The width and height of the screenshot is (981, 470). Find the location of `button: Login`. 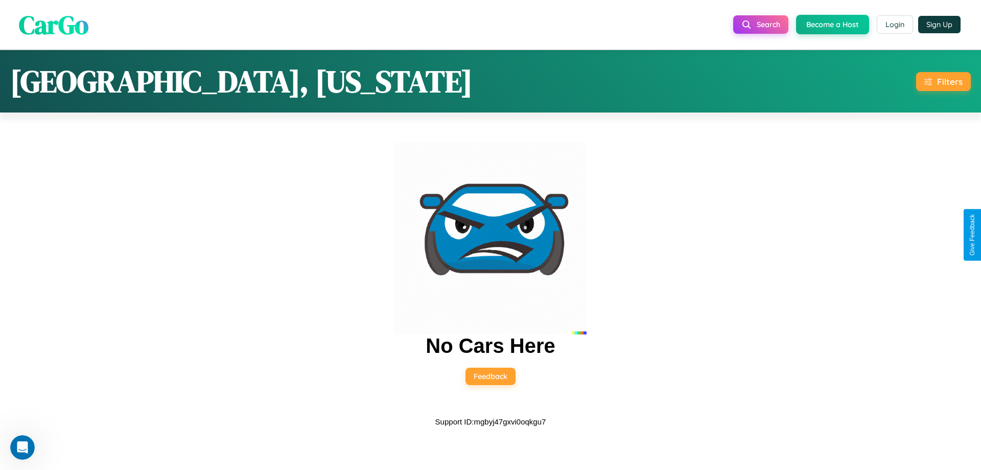

button: Login is located at coordinates (895, 25).